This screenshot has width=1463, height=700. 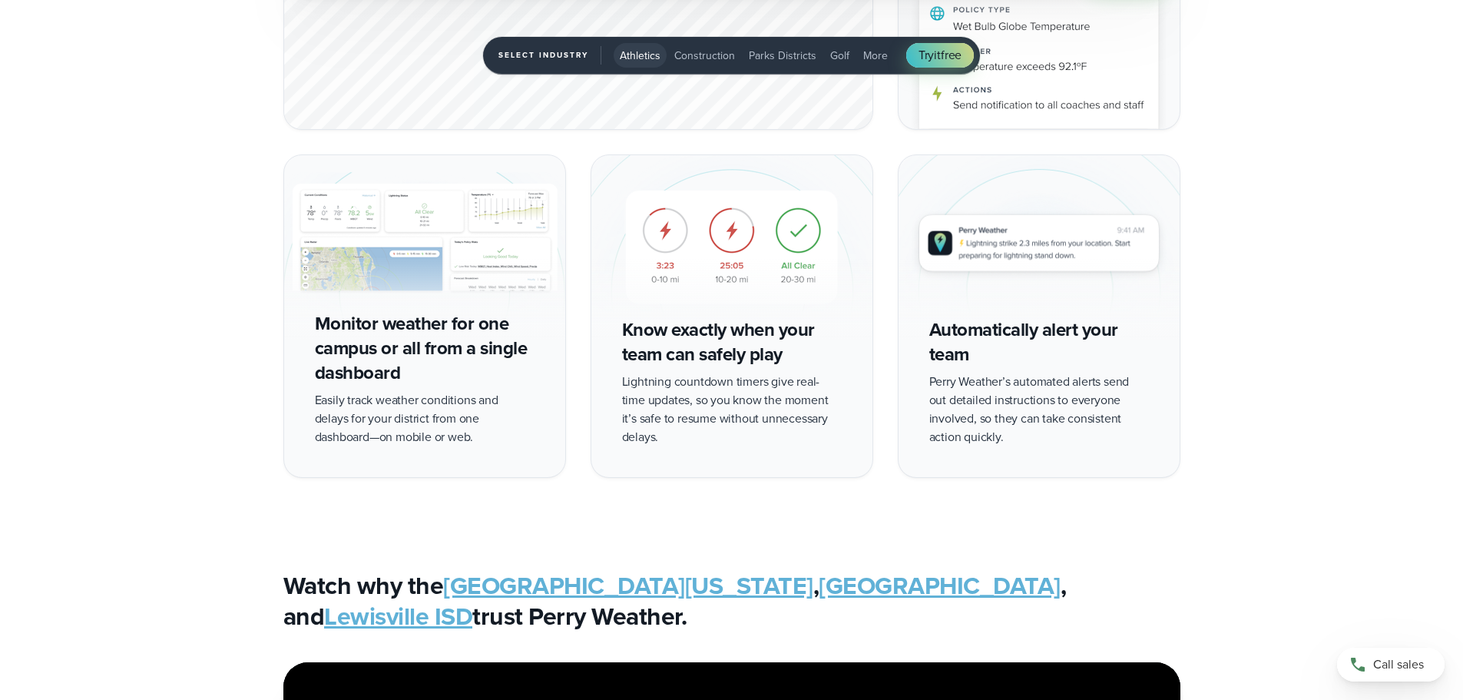 I want to click on a: Call sales, so click(x=1391, y=664).